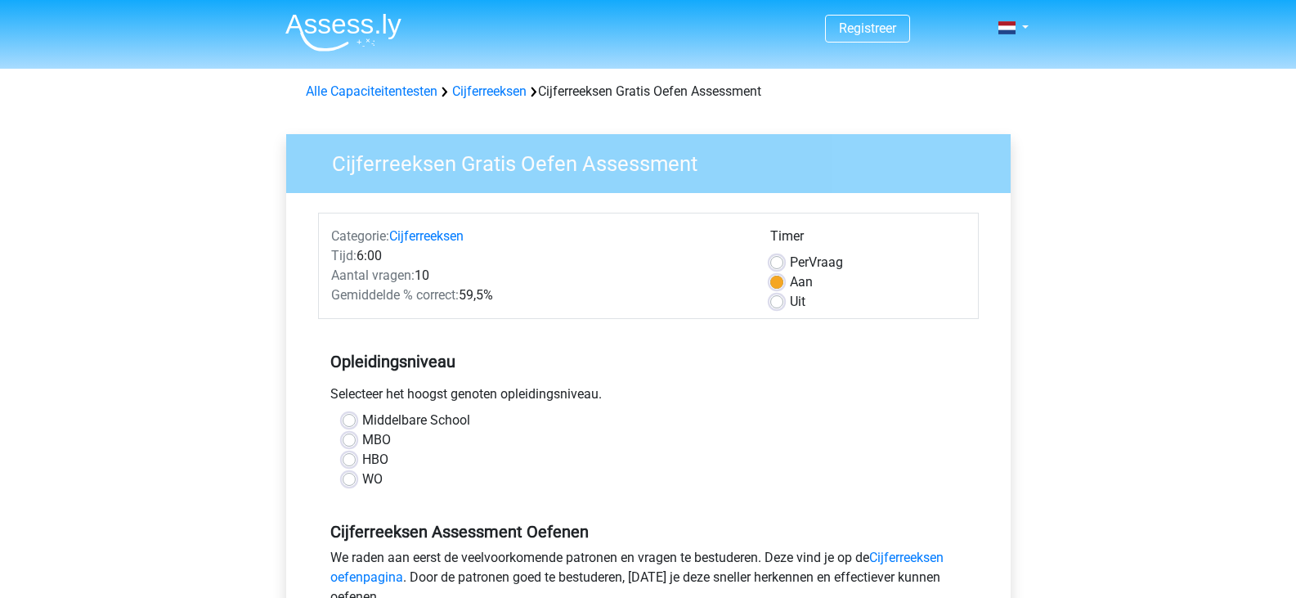  I want to click on label: Uit, so click(797, 302).